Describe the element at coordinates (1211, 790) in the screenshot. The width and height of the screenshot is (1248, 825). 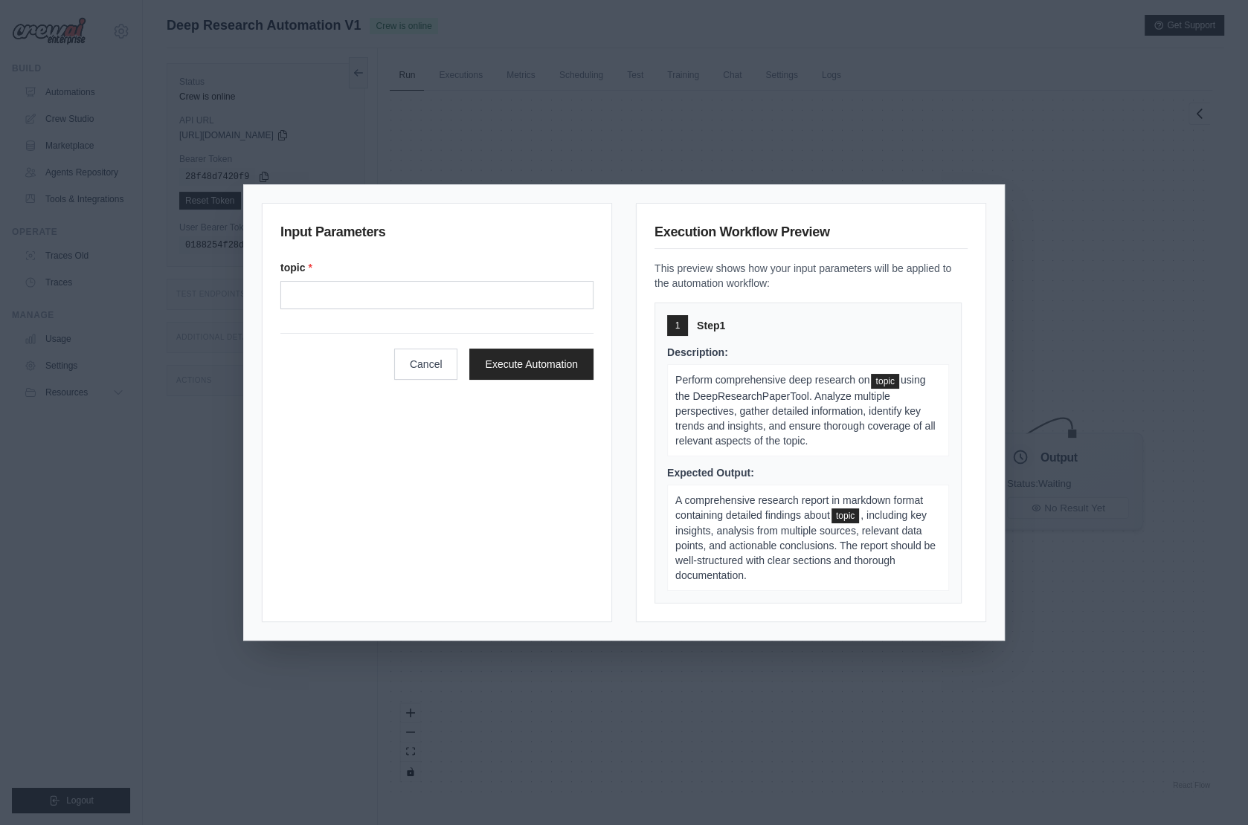
I see `div: Chat Widget` at that location.